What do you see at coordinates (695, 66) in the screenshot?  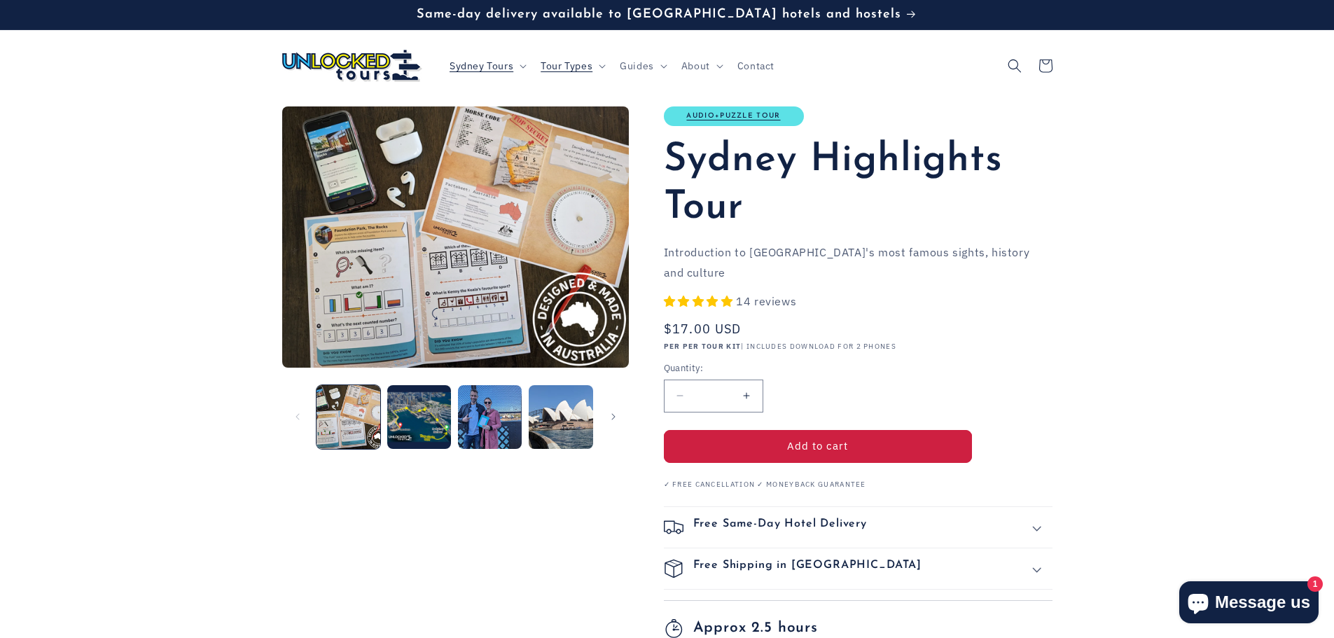 I see `span: About` at bounding box center [695, 66].